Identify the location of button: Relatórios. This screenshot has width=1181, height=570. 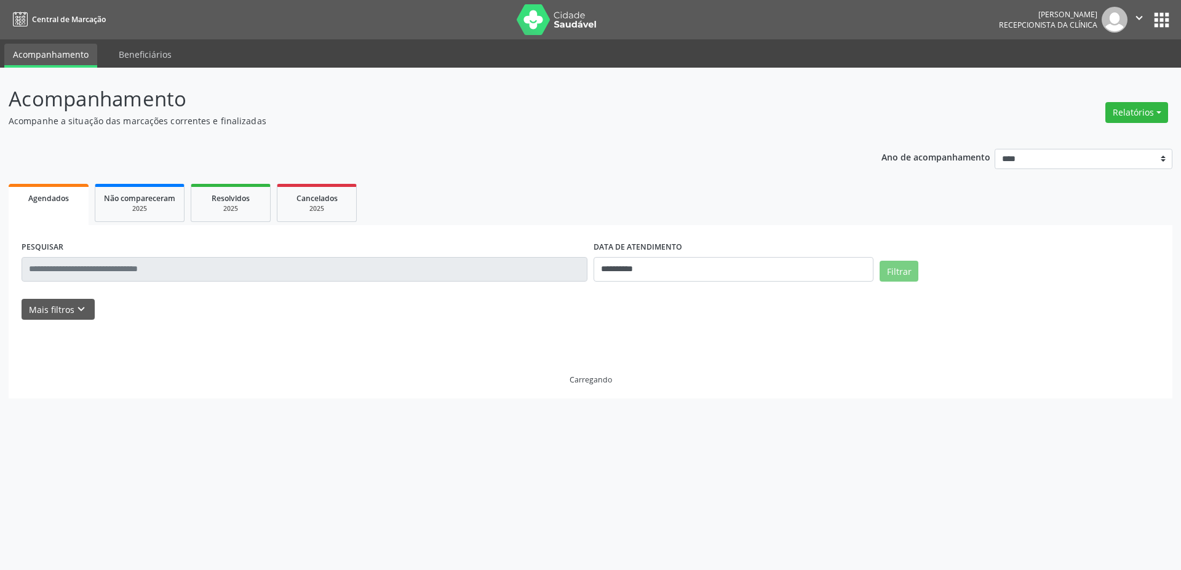
(1137, 113).